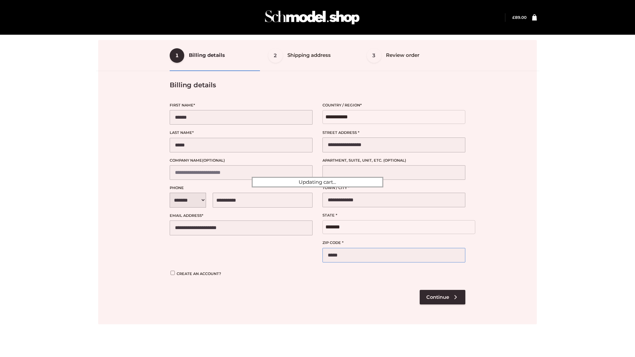 The image size is (635, 357). I want to click on div: Updating cart..., so click(317, 182).